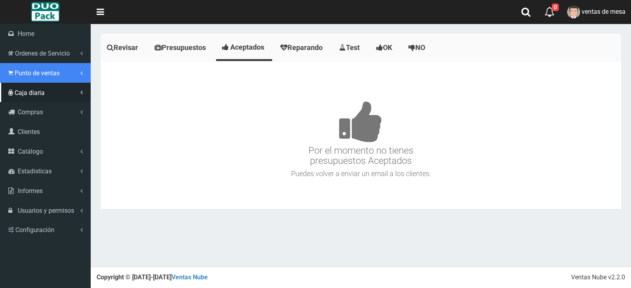 Image resolution: width=631 pixels, height=288 pixels. I want to click on span: OK, so click(387, 47).